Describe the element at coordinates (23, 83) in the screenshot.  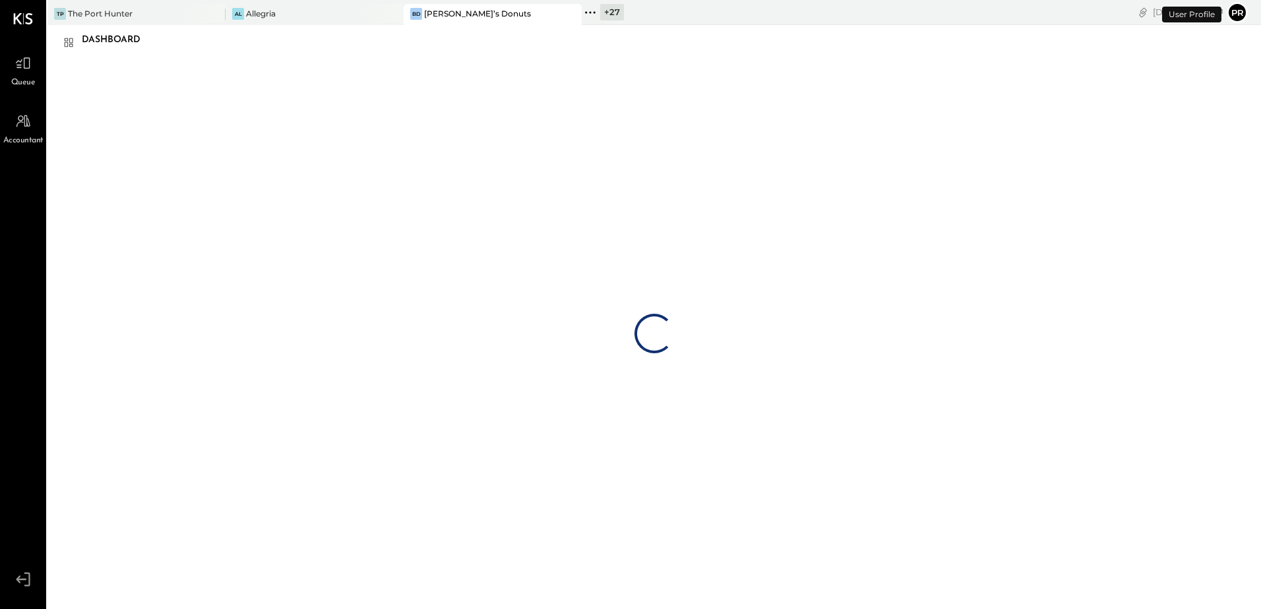
I see `span: Queue` at that location.